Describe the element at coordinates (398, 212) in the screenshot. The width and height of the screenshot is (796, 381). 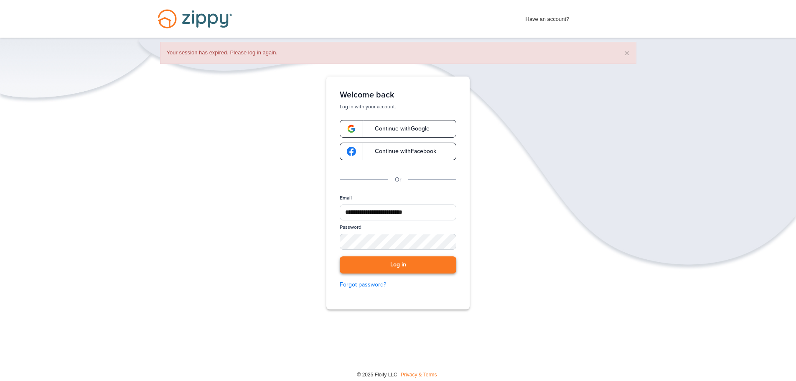
I see `input: Email` at that location.